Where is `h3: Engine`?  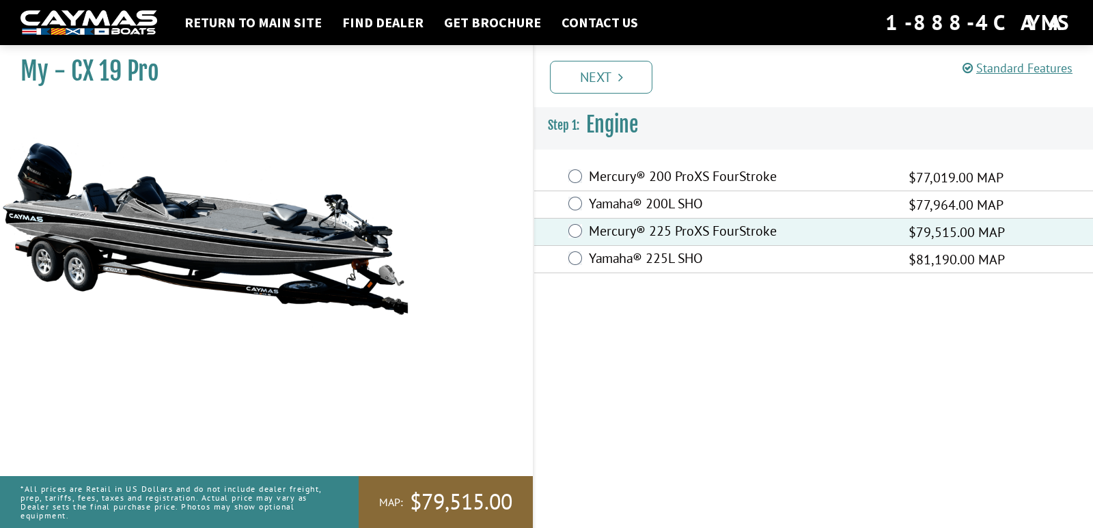 h3: Engine is located at coordinates (814, 125).